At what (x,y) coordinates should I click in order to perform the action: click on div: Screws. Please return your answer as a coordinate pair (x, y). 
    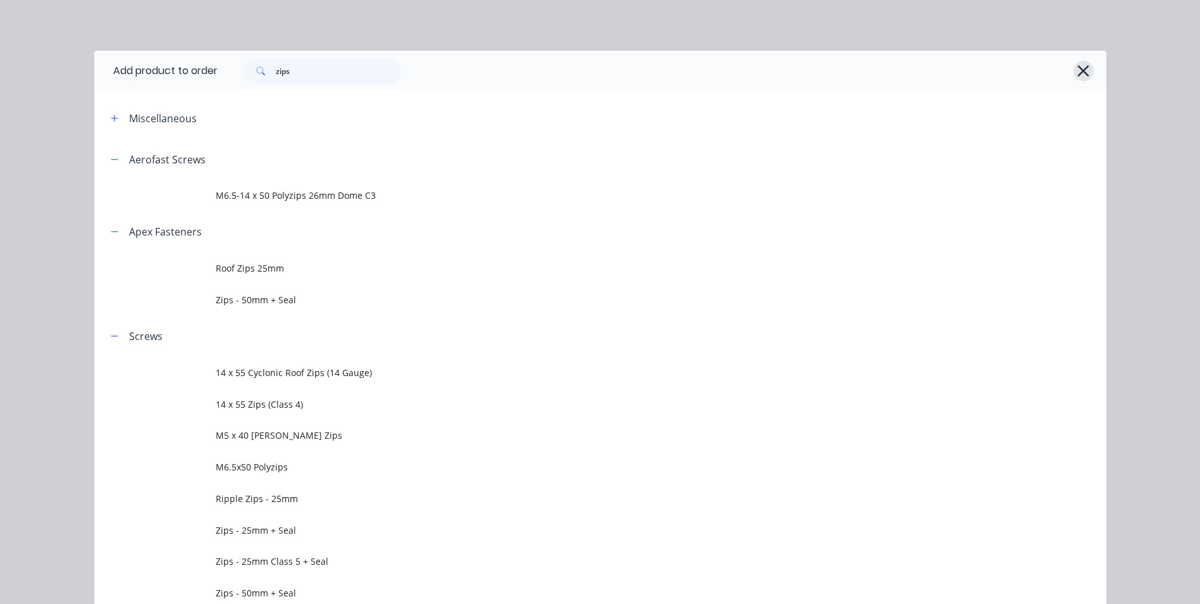
    Looking at the image, I should click on (146, 336).